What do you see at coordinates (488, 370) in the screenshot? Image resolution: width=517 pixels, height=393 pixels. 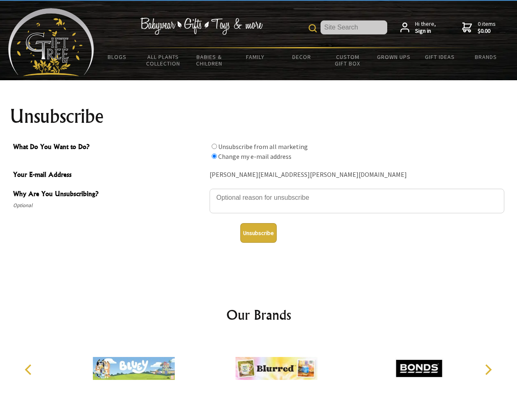 I see `button: Next` at bounding box center [488, 370].